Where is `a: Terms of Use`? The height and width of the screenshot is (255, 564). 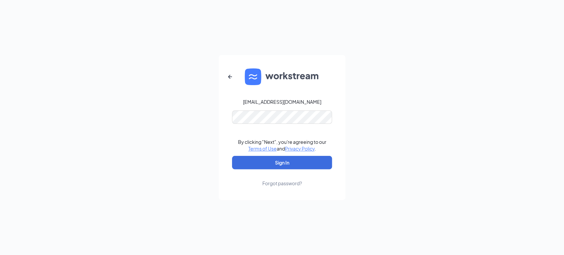 a: Terms of Use is located at coordinates (262, 148).